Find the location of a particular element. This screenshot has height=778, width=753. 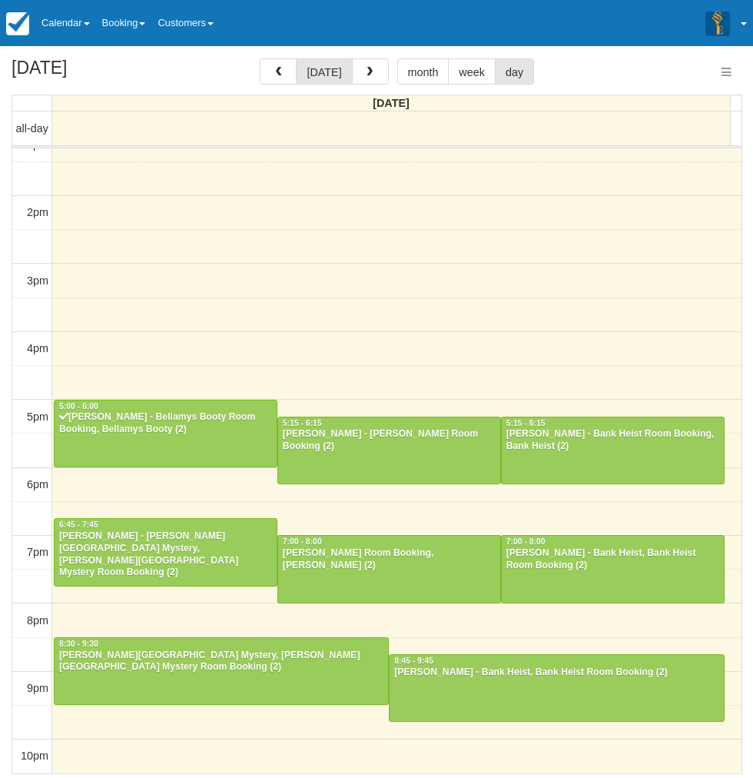

span: 10pm is located at coordinates (35, 755).